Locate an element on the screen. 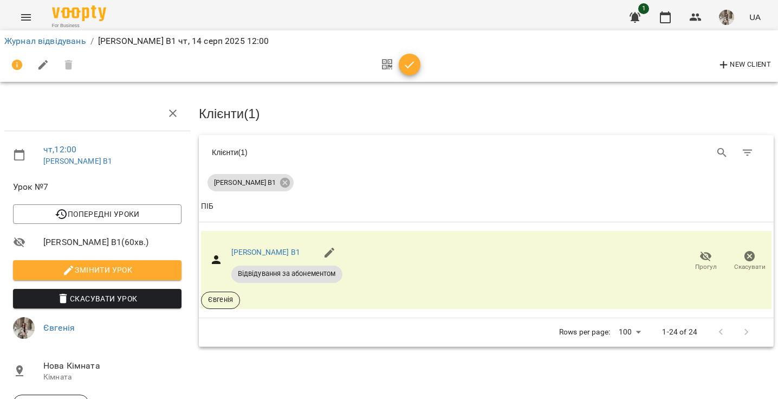  button: Menu is located at coordinates (26, 17).